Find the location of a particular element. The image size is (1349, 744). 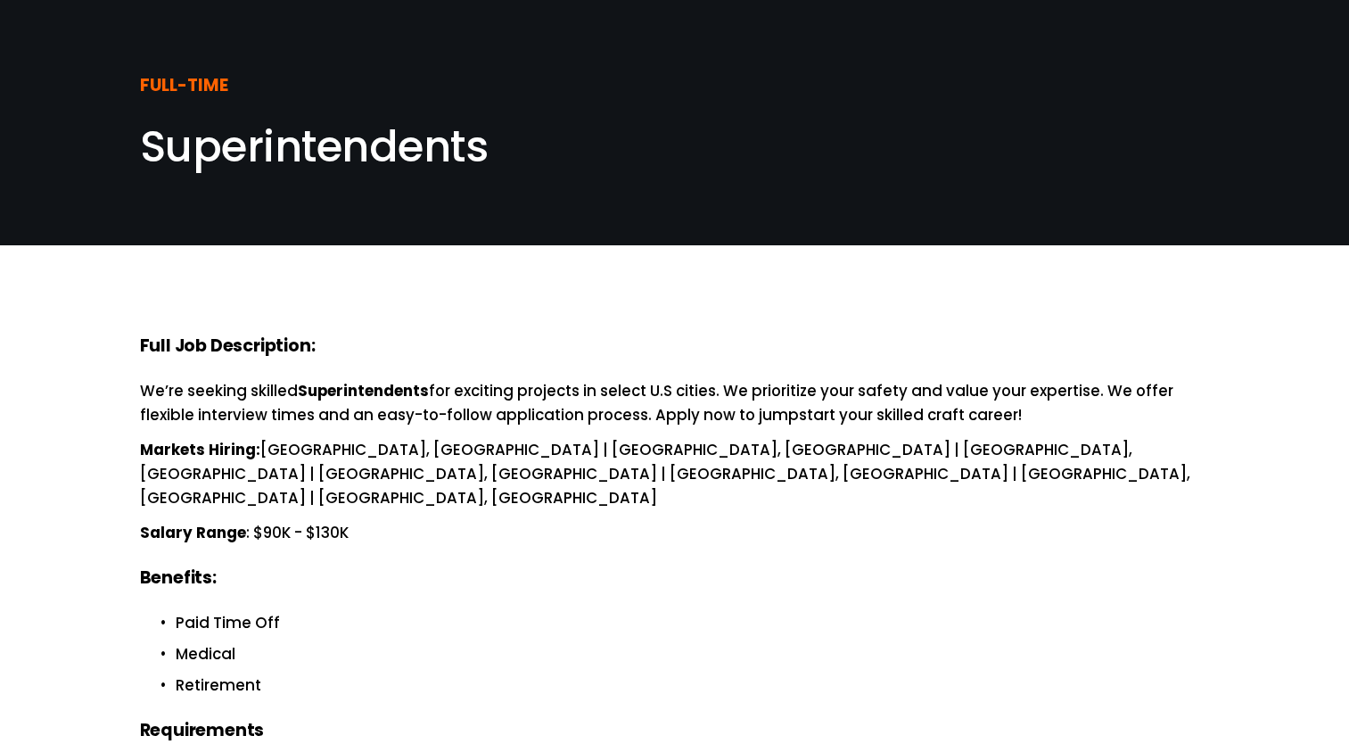

strong: Salary Range is located at coordinates (193, 532).